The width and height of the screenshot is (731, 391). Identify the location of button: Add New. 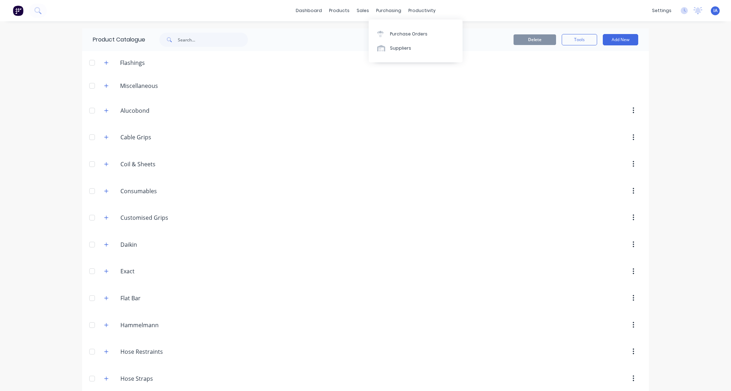
(621, 40).